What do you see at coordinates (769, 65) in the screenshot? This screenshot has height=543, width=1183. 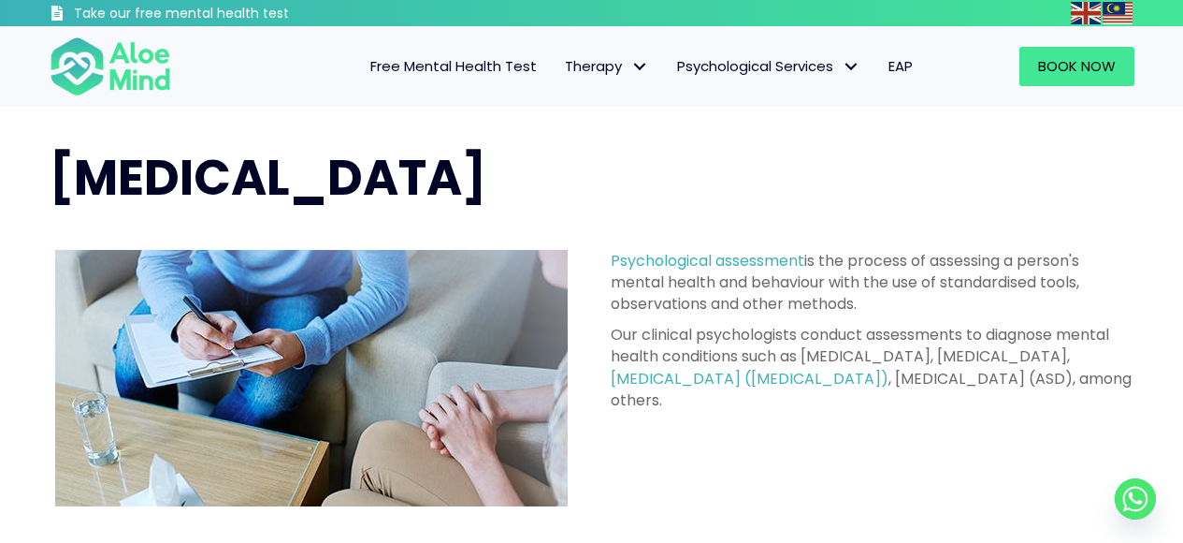 I see `span: Psychological Services` at bounding box center [769, 65].